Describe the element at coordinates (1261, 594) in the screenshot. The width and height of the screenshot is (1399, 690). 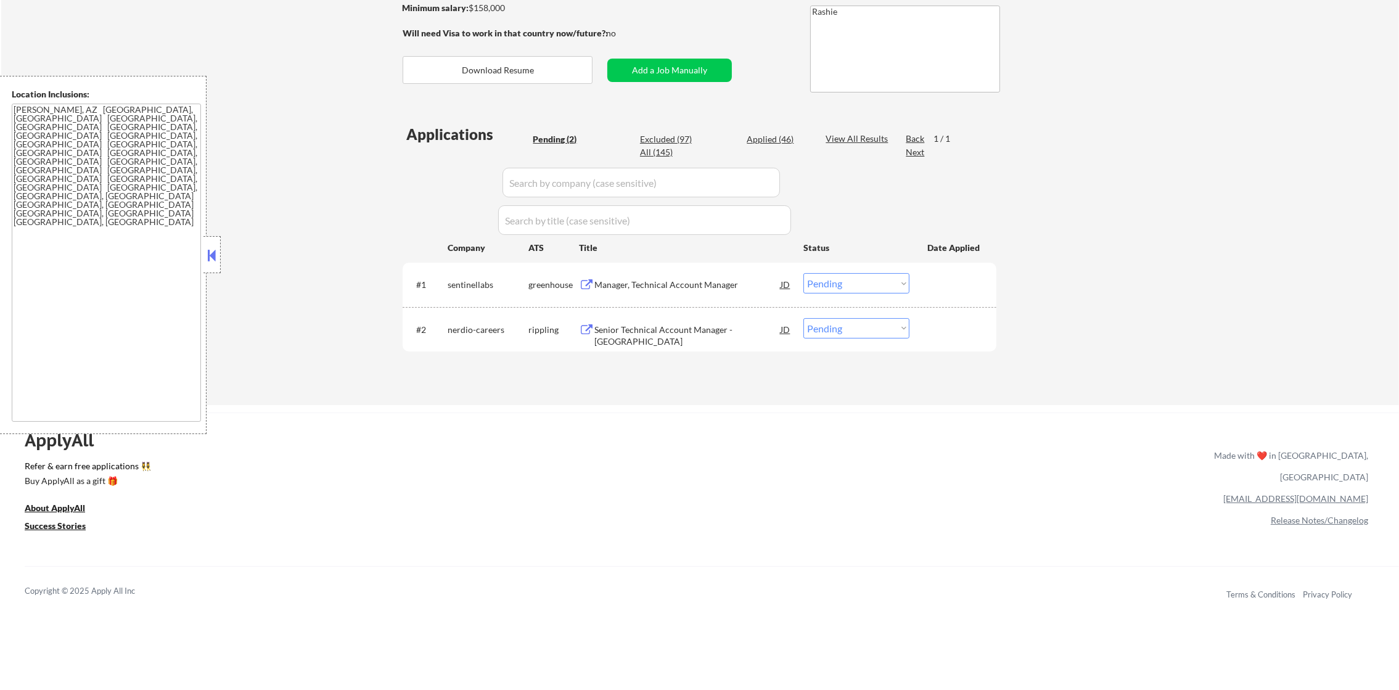
I see `a: Terms & Conditions` at that location.